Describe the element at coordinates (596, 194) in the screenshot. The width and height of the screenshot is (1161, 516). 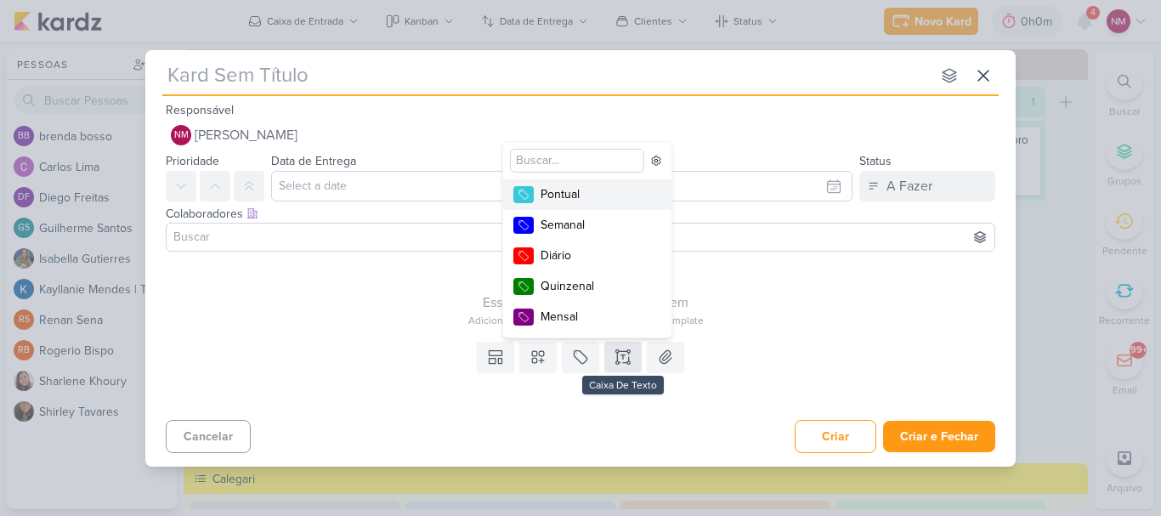
I see `div: Pontual` at that location.